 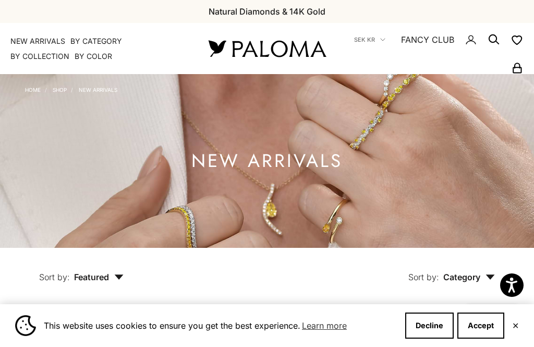 What do you see at coordinates (451, 269) in the screenshot?
I see `button: Sort by: Category` at bounding box center [451, 269].